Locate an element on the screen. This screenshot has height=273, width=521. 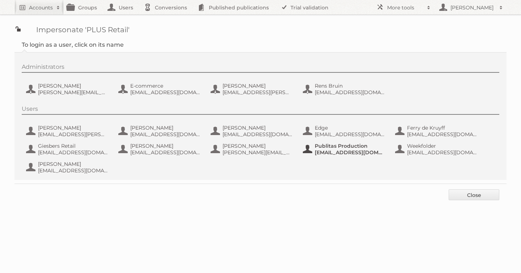
span: Giesbers Retail is located at coordinates (73, 146).